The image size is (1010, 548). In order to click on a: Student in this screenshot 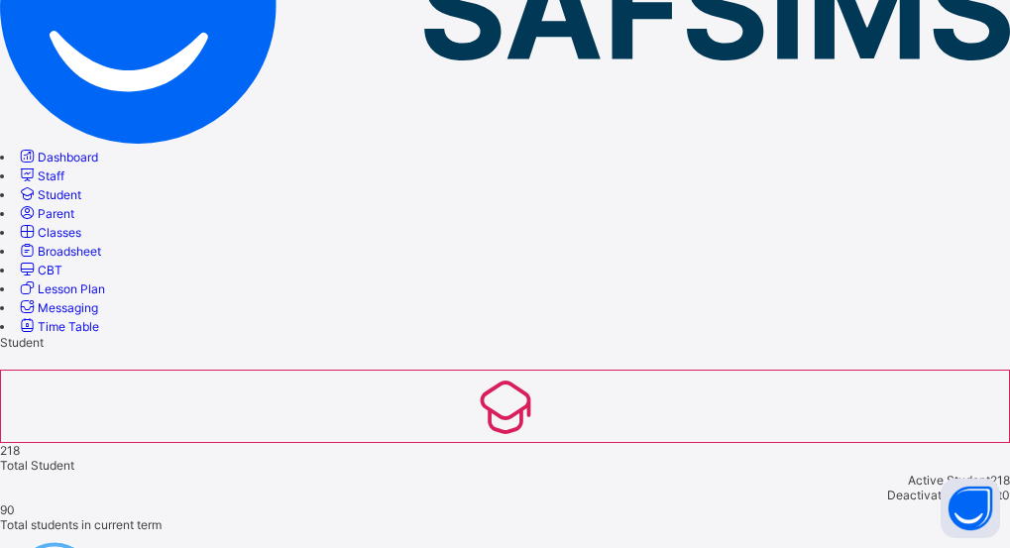, I will do `click(49, 194)`.